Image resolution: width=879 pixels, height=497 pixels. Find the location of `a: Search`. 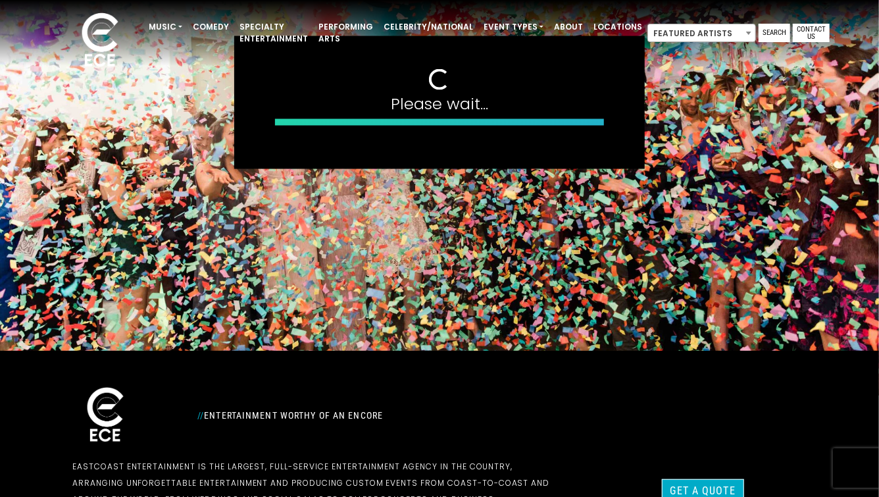

a: Search is located at coordinates (775, 33).